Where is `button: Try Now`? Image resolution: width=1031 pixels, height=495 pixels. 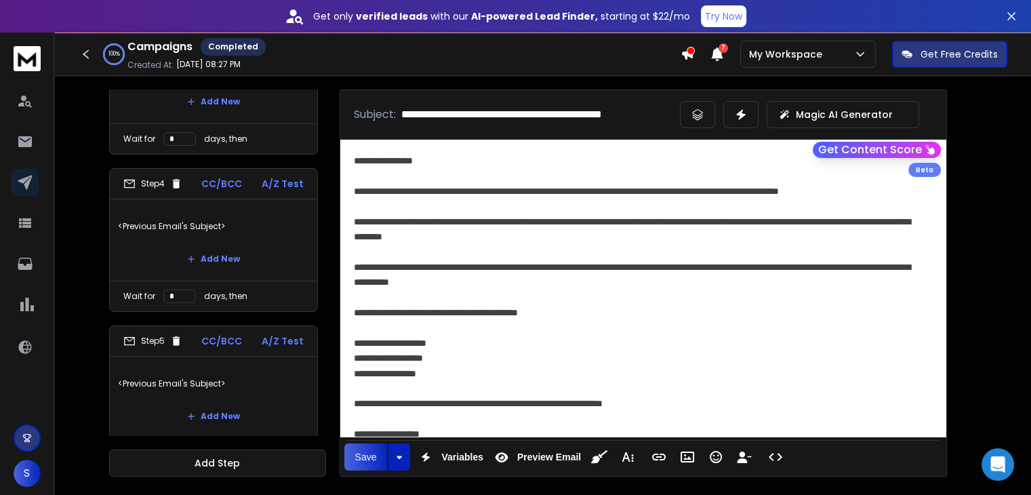 button: Try Now is located at coordinates (723, 16).